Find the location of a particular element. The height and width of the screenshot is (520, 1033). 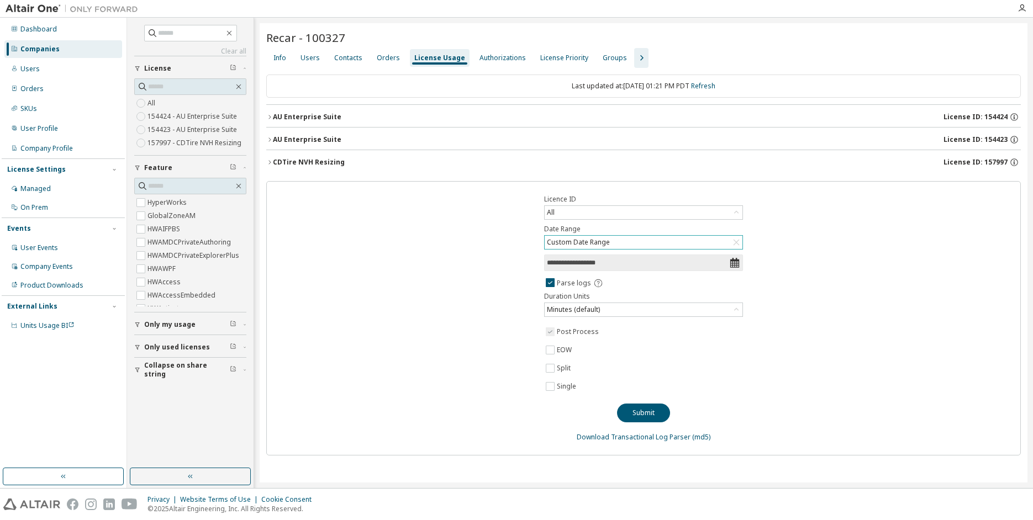

button: Collapse on share string is located at coordinates (190, 370).